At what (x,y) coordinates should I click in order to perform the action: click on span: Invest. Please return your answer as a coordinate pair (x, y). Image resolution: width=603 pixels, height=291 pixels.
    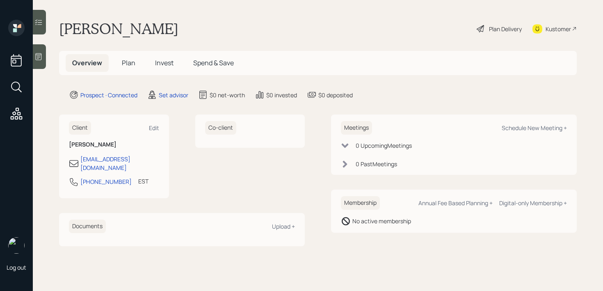
    Looking at the image, I should click on (164, 63).